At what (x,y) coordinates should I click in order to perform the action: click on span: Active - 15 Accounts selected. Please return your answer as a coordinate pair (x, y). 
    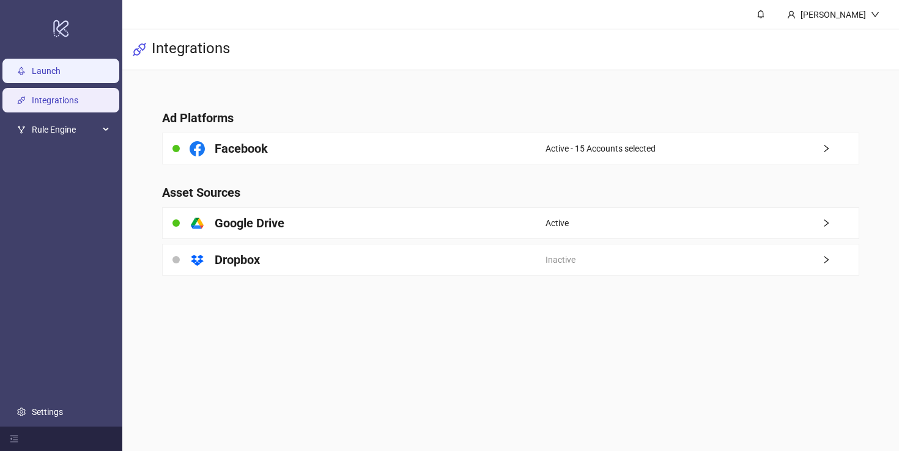
    Looking at the image, I should click on (600, 149).